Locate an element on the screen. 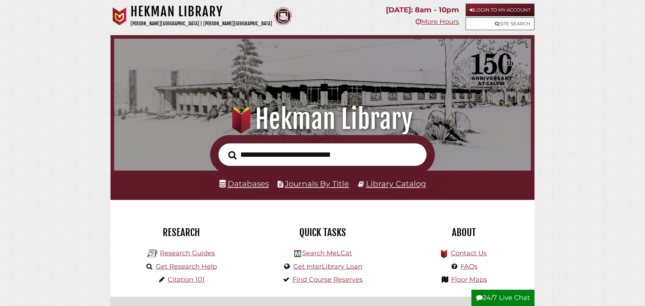 Image resolution: width=645 pixels, height=306 pixels. a: Search MeLCat is located at coordinates (327, 253).